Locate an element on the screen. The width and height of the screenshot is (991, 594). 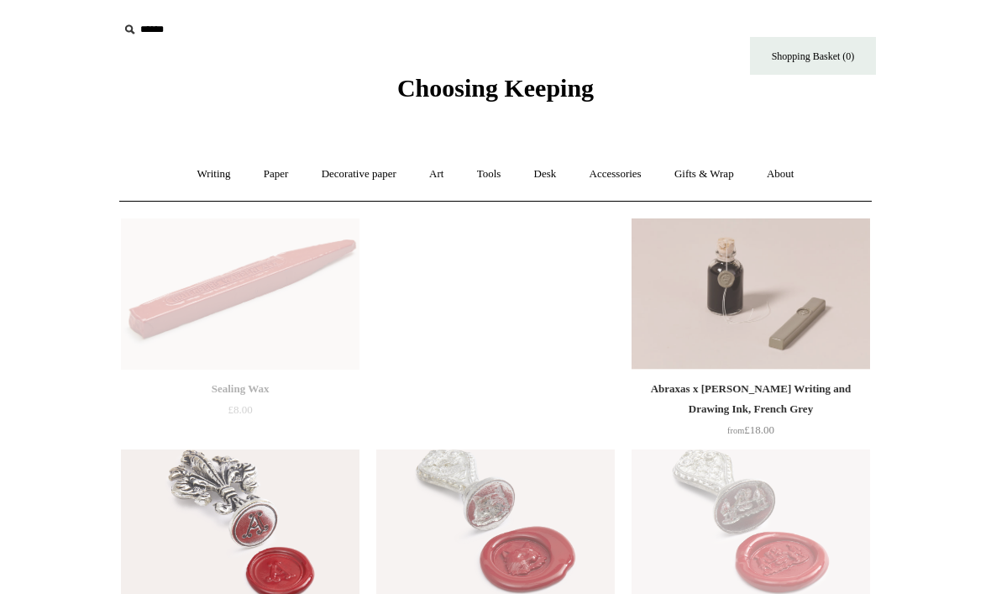
span: £18.00 is located at coordinates (751, 429).